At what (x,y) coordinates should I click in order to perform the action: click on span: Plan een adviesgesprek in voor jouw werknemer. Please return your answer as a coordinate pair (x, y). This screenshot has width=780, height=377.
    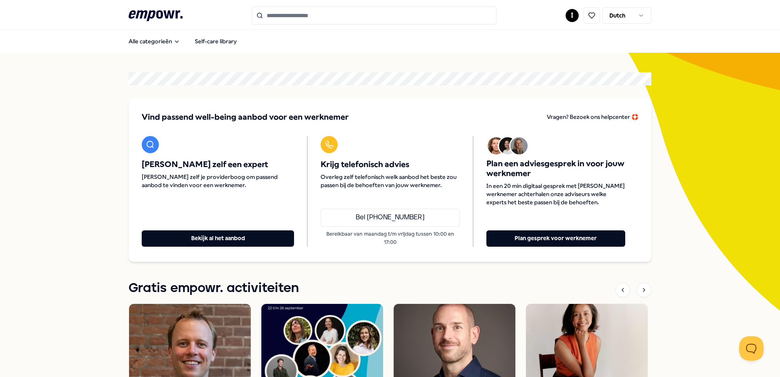
    Looking at the image, I should click on (556, 169).